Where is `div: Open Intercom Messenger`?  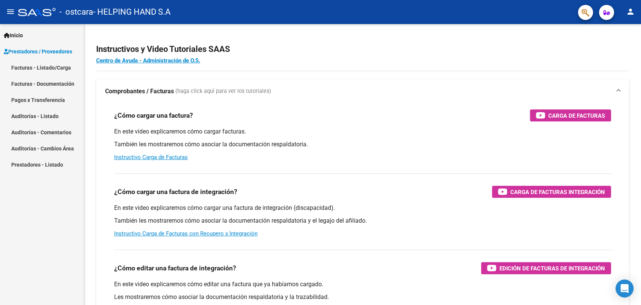
div: Open Intercom Messenger is located at coordinates (625, 288).